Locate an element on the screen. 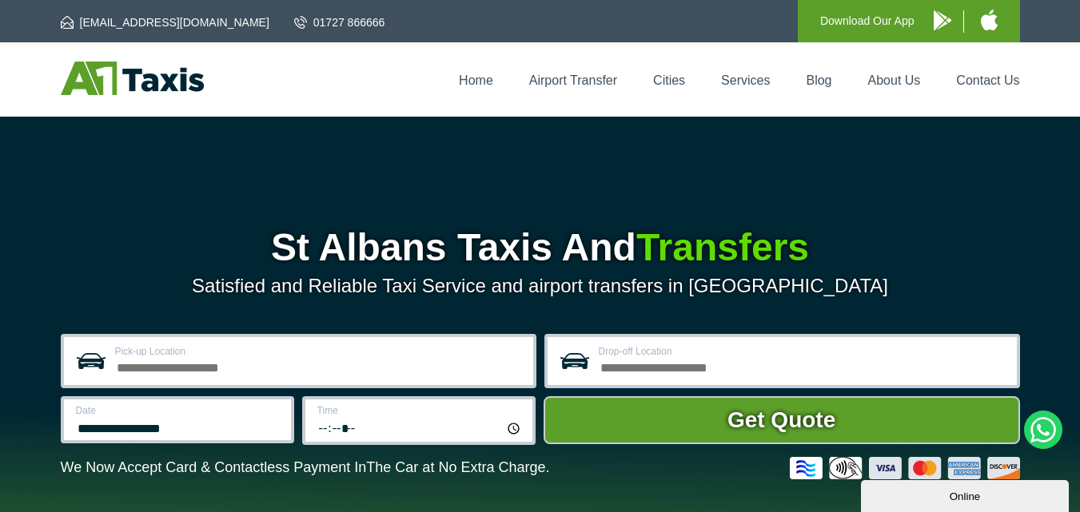 The width and height of the screenshot is (1080, 512). img: A1 Taxis Android App is located at coordinates (942, 20).